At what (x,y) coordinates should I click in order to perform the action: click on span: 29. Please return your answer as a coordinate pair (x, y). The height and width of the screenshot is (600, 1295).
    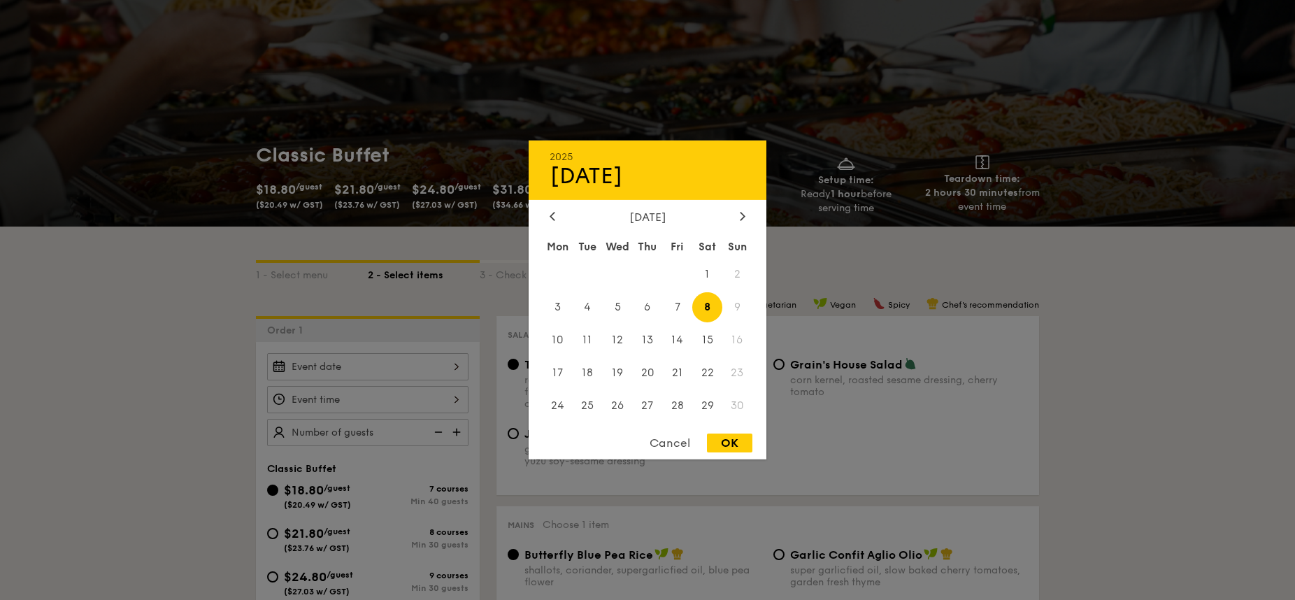
    Looking at the image, I should click on (707, 405).